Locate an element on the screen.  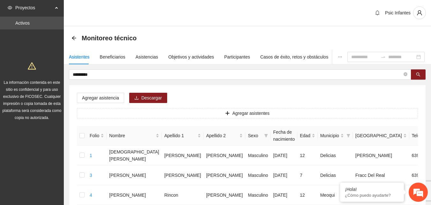
span: arrow-left is located at coordinates (74, 38).